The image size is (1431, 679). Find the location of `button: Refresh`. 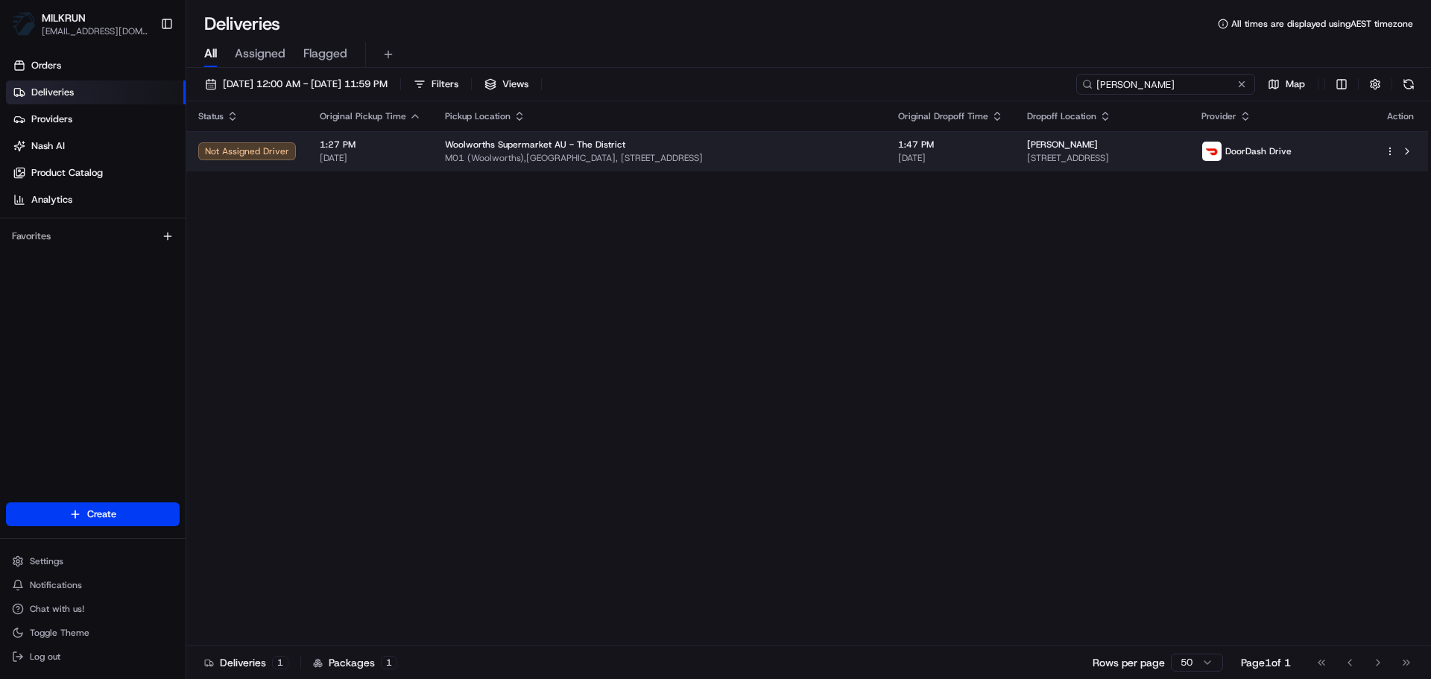

button: Refresh is located at coordinates (1408, 84).